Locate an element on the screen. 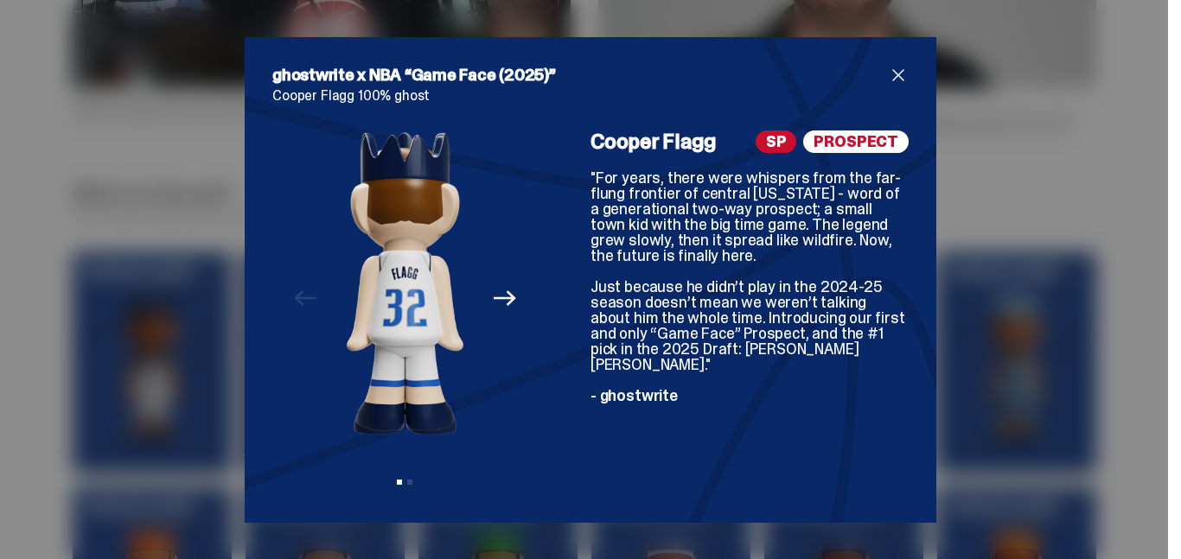  button: View slide 1 is located at coordinates (399, 482).